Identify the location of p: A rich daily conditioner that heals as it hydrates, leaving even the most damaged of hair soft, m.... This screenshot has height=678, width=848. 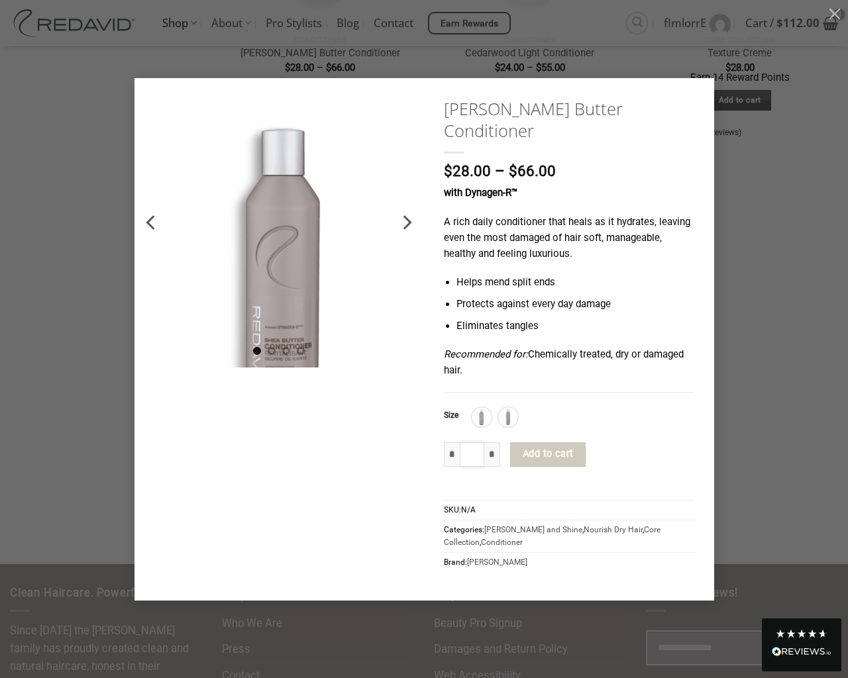
(569, 238).